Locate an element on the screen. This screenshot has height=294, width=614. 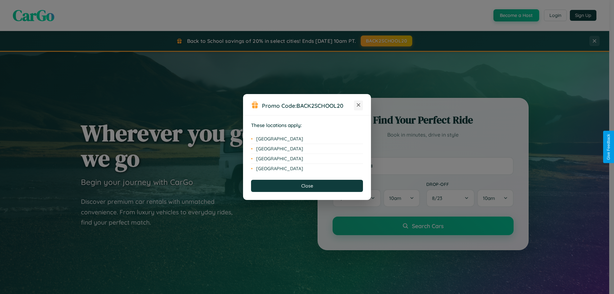
div: Give Feedback is located at coordinates (608, 147).